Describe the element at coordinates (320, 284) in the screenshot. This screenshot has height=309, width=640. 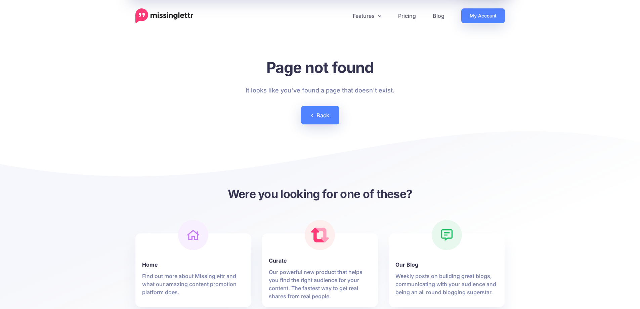
I see `p: Our powerful new product that helps you find the right audience for your content. The fastest way...` at that location.